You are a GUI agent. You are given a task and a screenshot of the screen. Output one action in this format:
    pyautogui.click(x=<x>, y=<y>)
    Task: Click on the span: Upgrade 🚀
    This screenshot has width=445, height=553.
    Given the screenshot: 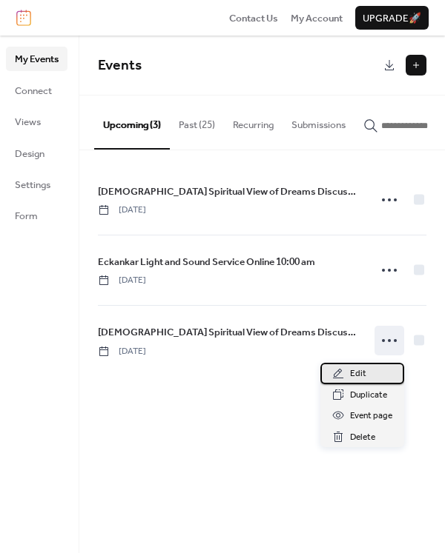 What is the action you would take?
    pyautogui.click(x=391, y=19)
    